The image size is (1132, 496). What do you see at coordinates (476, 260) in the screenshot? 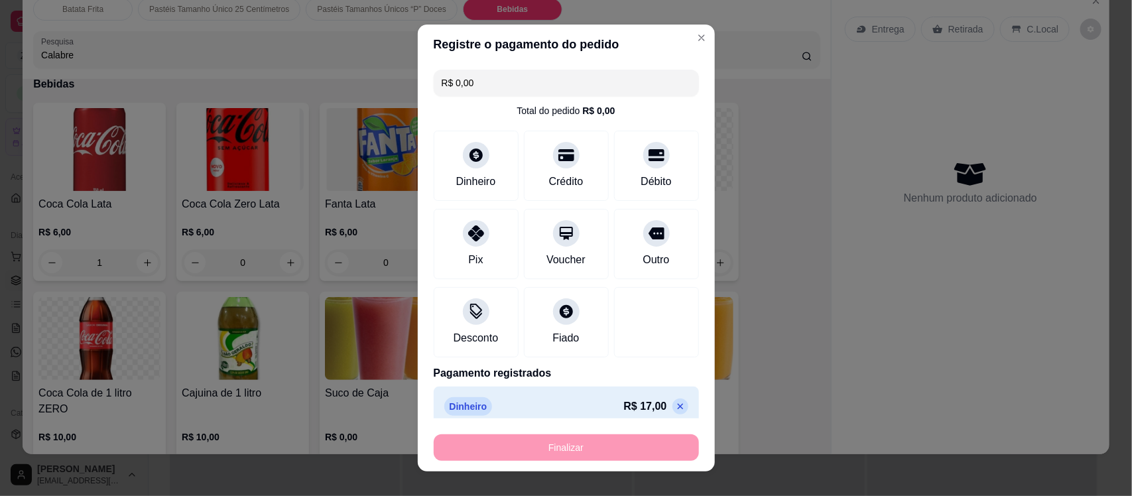
I see `div: Pix` at bounding box center [476, 260].